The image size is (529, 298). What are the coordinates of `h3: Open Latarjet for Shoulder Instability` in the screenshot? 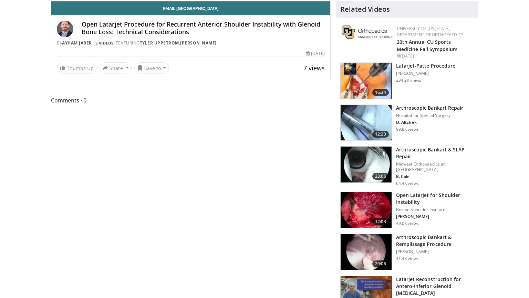 It's located at (435, 198).